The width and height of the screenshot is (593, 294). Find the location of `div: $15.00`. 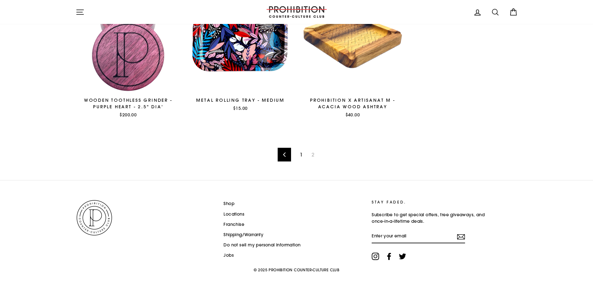

div: $15.00 is located at coordinates (240, 108).